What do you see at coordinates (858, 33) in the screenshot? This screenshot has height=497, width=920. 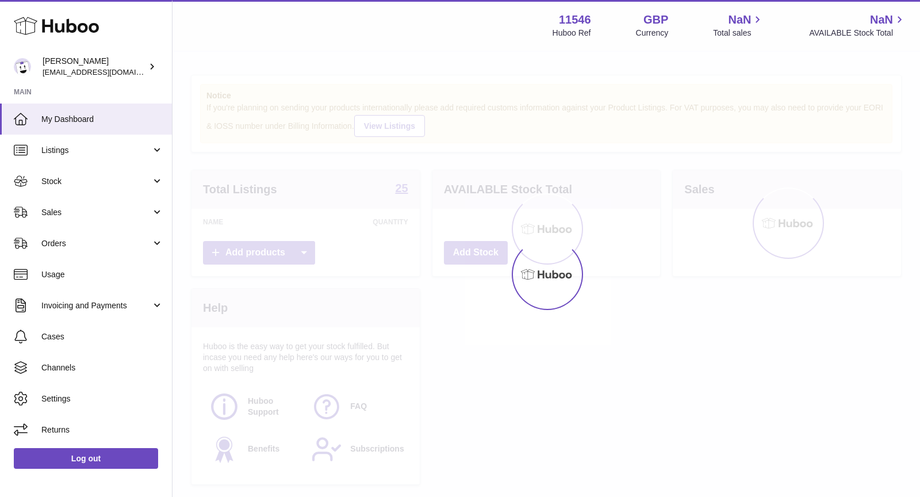 I see `span: AVAILABLE Stock Total` at bounding box center [858, 33].